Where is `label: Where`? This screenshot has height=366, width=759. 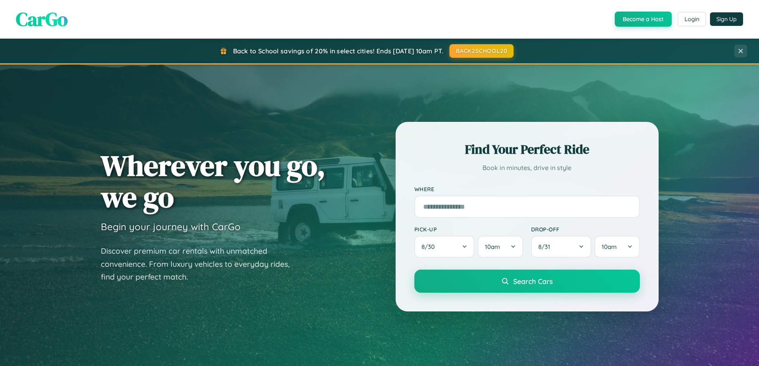
label: Where is located at coordinates (527, 189).